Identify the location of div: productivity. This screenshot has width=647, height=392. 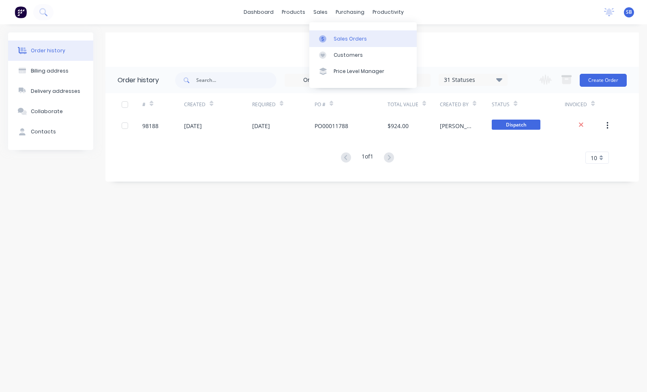
(388, 12).